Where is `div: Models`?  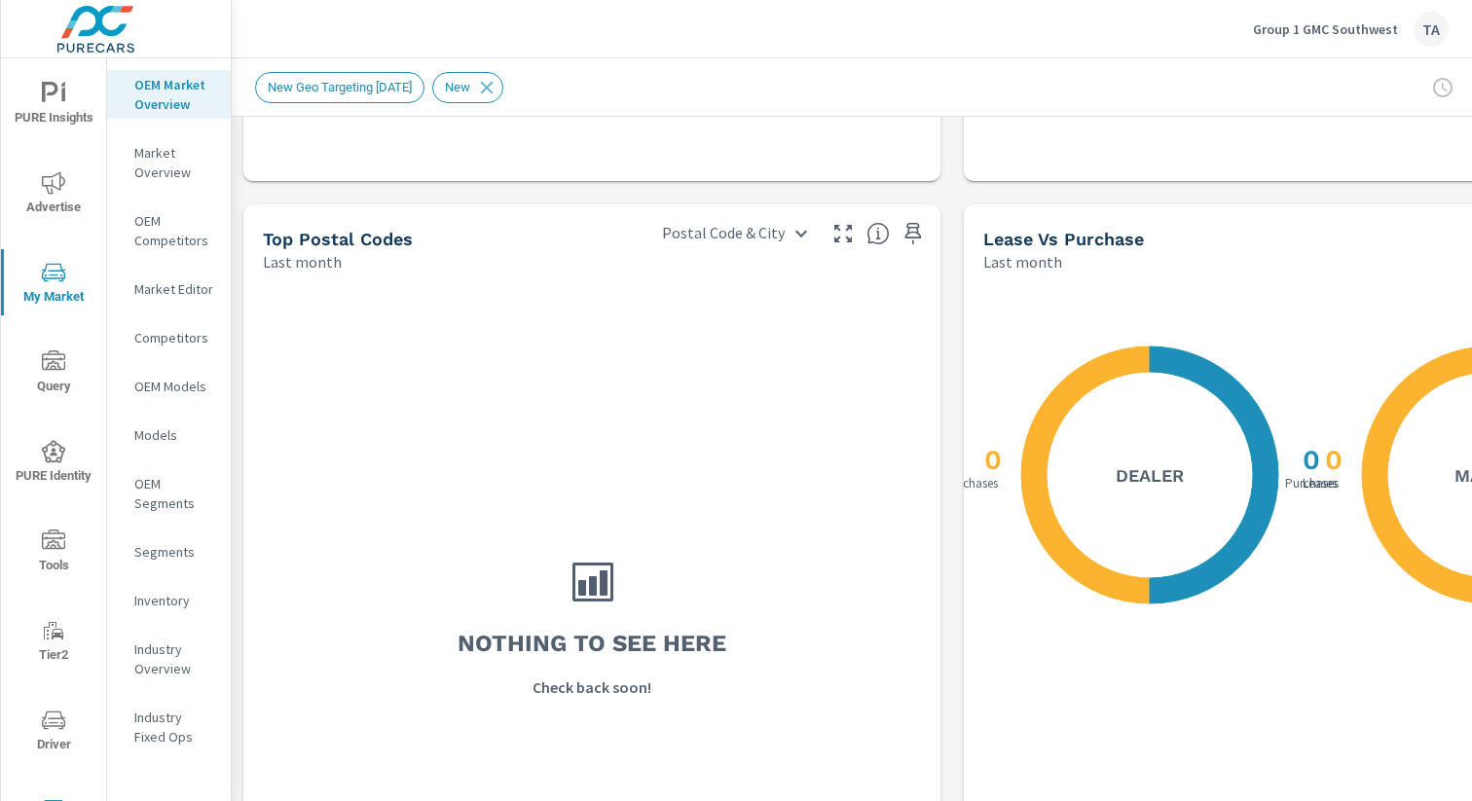 div: Models is located at coordinates (168, 435).